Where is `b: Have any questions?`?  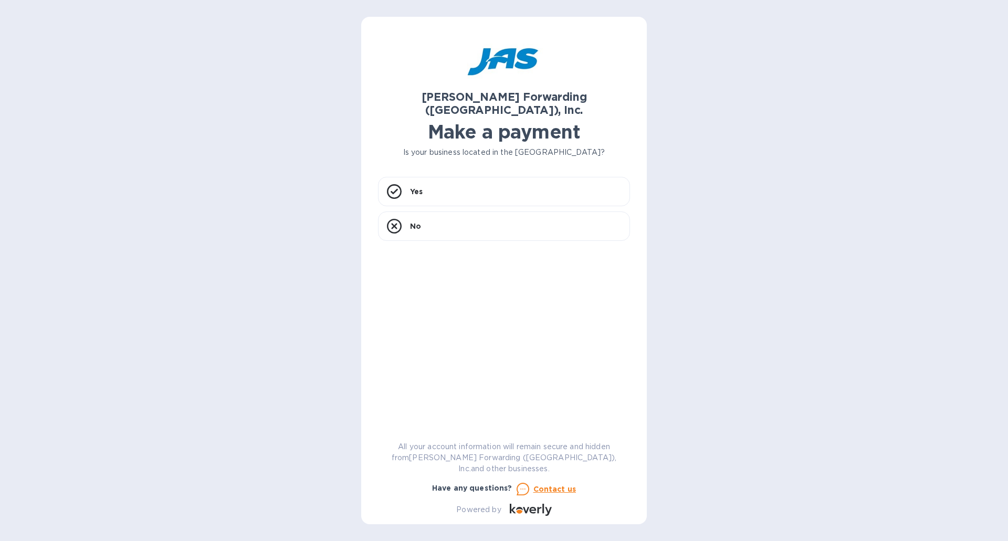 b: Have any questions? is located at coordinates (472, 488).